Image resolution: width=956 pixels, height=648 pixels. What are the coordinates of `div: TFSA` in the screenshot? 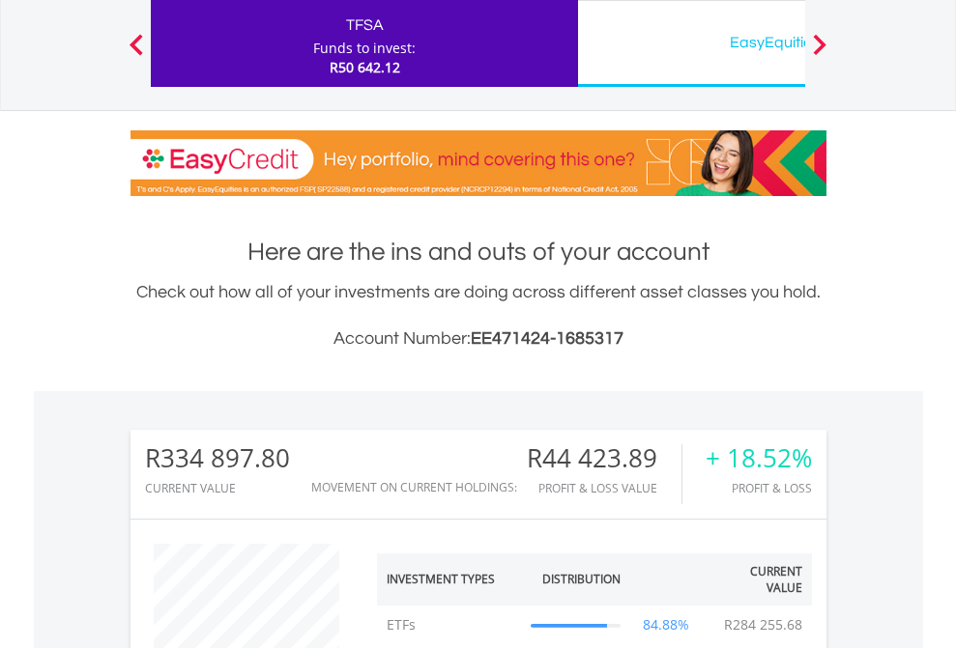 It's located at (364, 25).